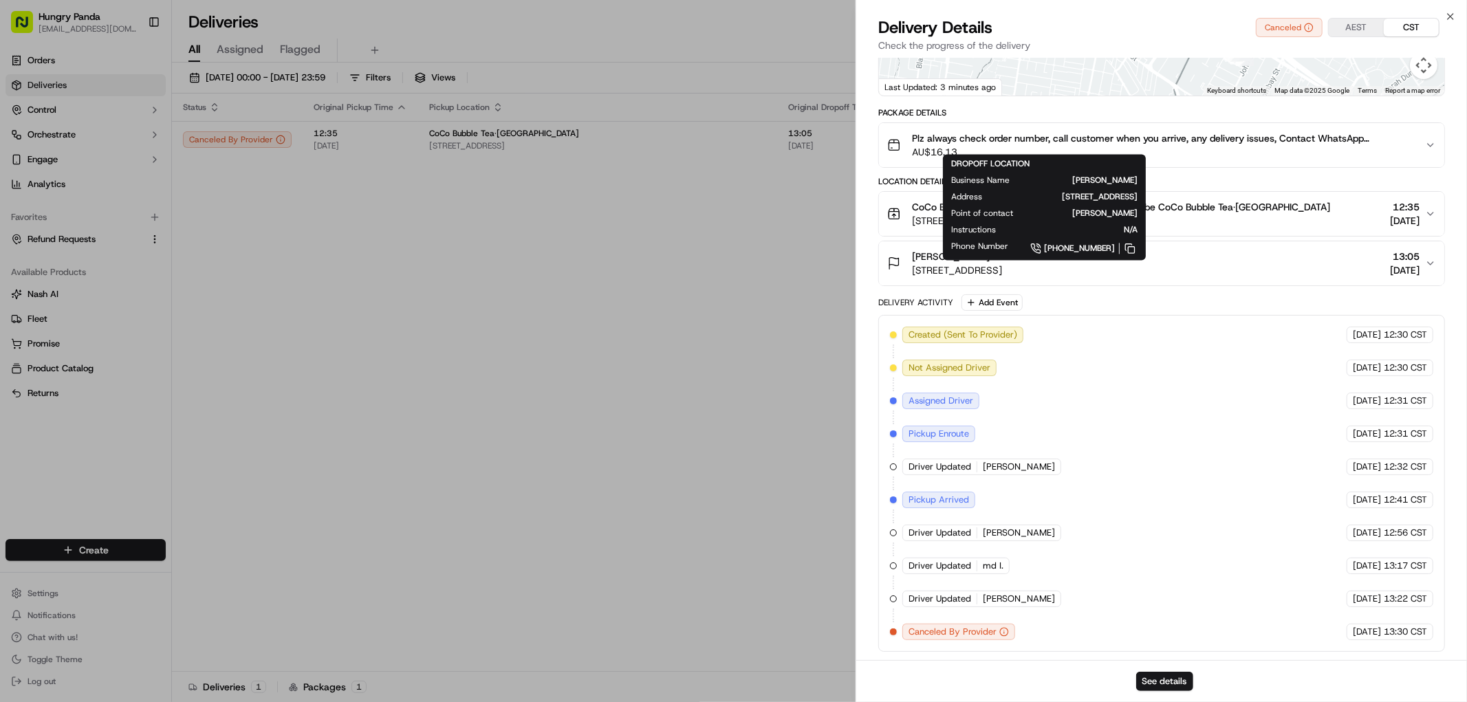  Describe the element at coordinates (1161, 182) in the screenshot. I see `div: Location Details` at that location.